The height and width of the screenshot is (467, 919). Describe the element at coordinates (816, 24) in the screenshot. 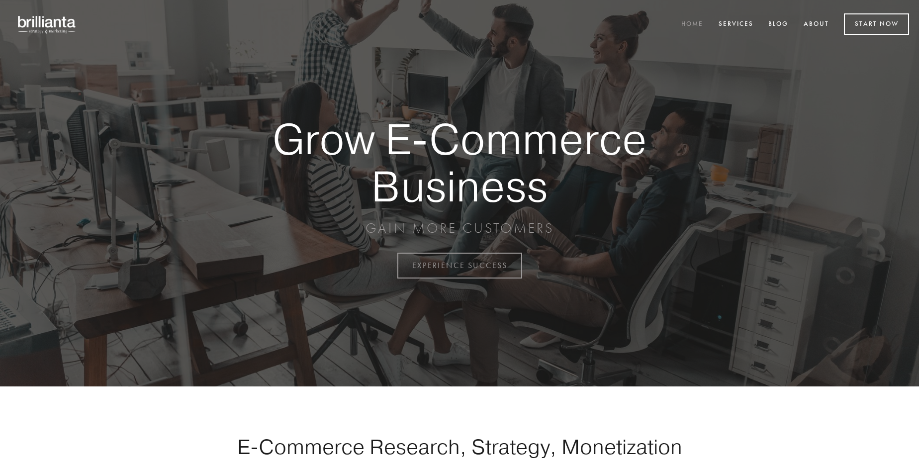

I see `a: About` at that location.